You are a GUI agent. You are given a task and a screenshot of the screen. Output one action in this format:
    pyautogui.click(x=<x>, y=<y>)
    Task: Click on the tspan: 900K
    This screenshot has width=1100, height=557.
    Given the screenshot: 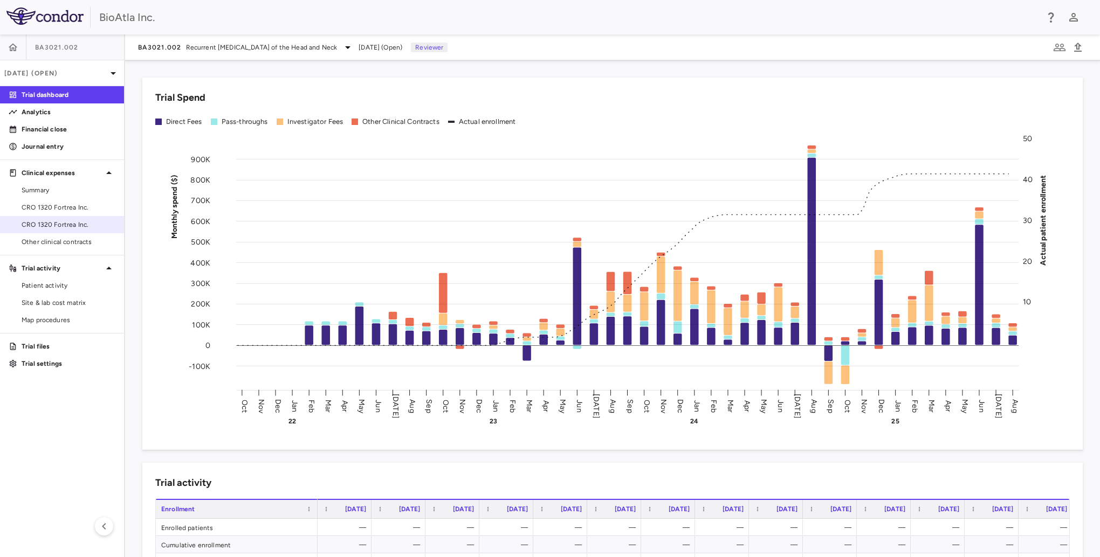 What is the action you would take?
    pyautogui.click(x=201, y=159)
    